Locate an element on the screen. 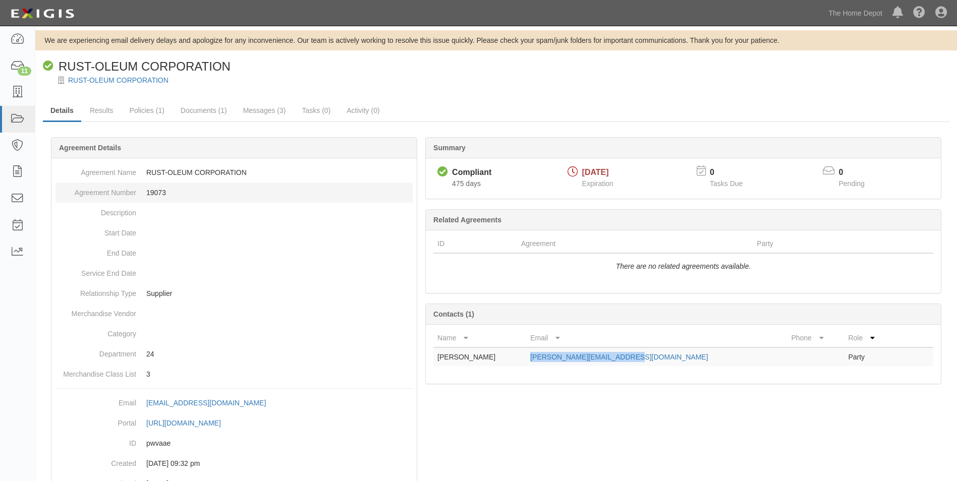  dt: Merchandise Class List is located at coordinates (96, 372).